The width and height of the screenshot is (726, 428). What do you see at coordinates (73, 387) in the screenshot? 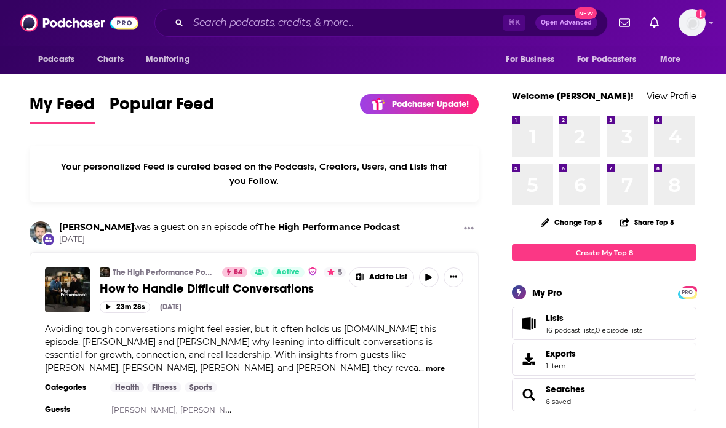
I see `h3: Categories` at bounding box center [73, 387].